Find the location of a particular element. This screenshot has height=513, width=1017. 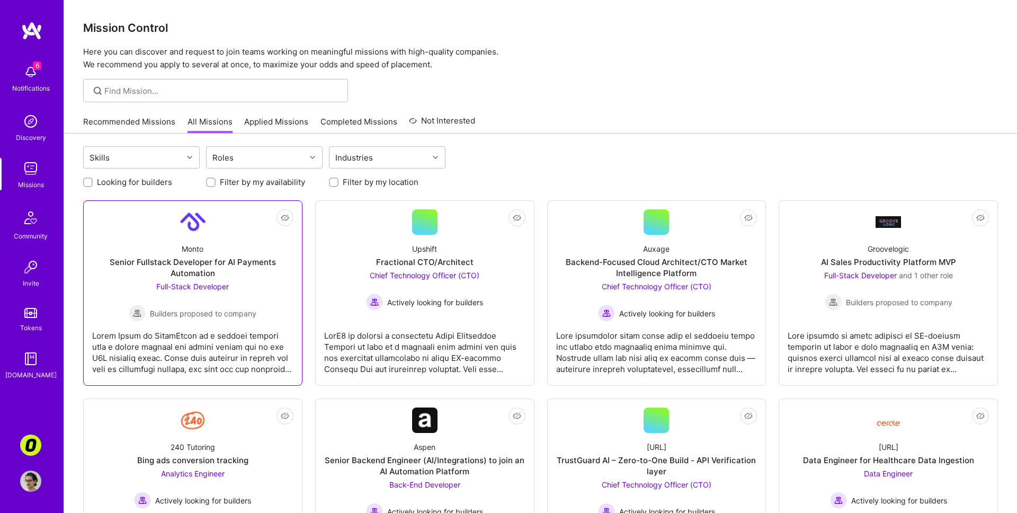

label: Filter by my availability is located at coordinates (262, 182).